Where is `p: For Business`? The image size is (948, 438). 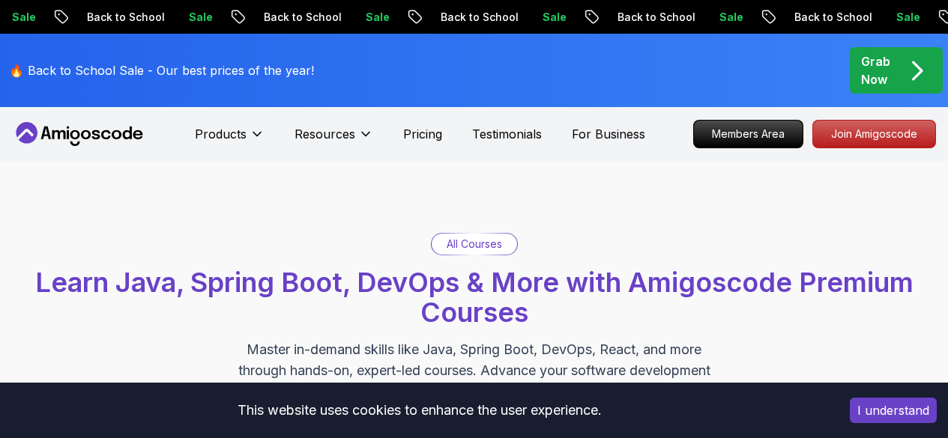 p: For Business is located at coordinates (608, 134).